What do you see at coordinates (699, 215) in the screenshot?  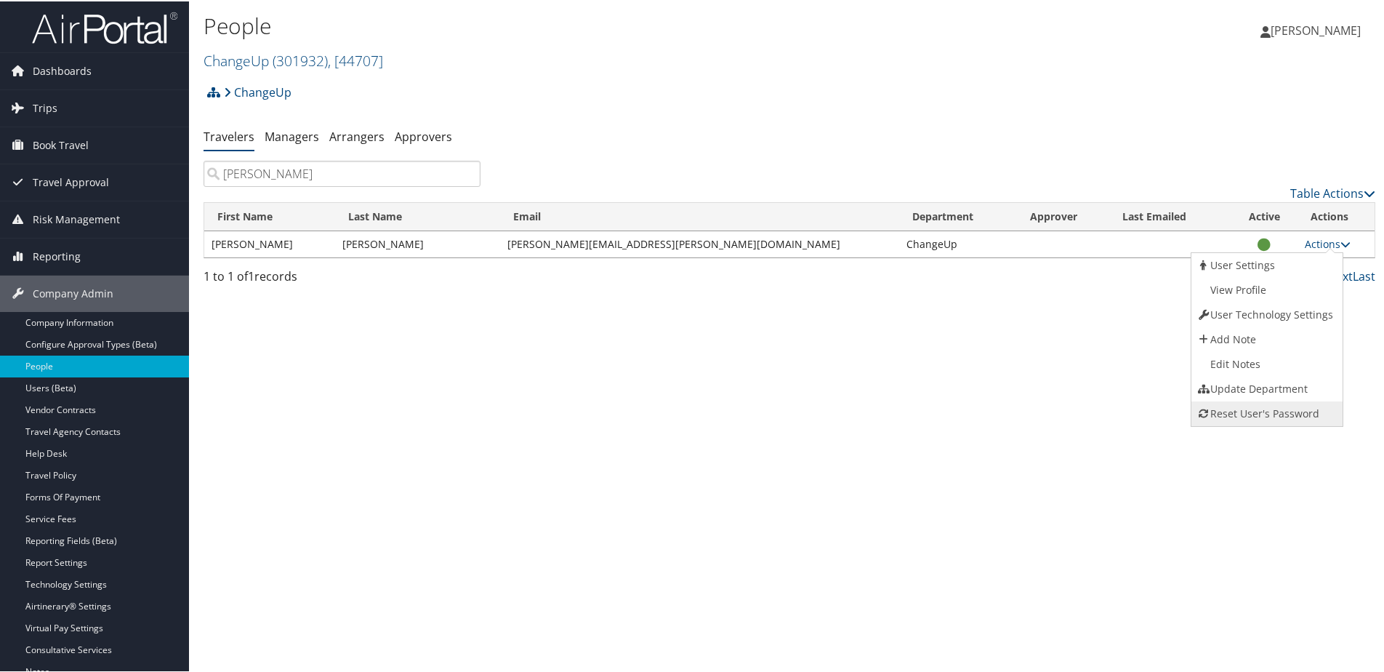 I see `th: Email: activate to sort column ascending` at bounding box center [699, 215].